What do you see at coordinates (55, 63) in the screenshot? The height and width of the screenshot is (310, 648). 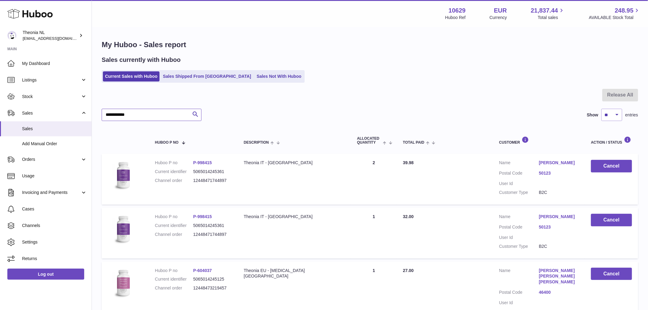 I see `span: My Dashboard` at bounding box center [55, 63].